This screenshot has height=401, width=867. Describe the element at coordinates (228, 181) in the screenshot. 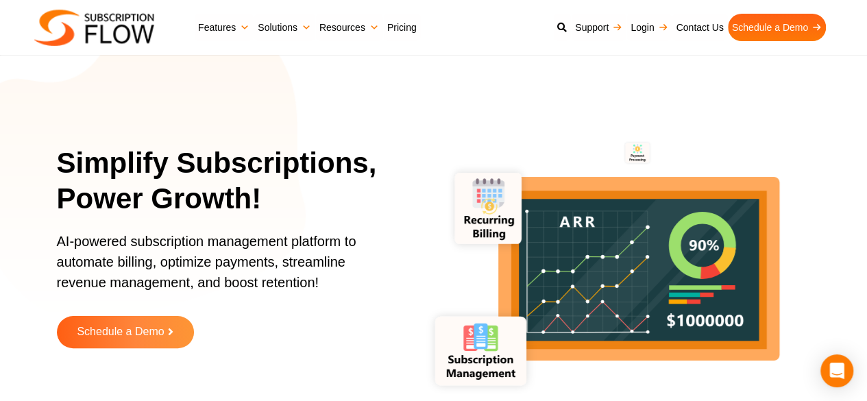

I see `h1: Simplify Subscriptions, Power Growth!` at that location.